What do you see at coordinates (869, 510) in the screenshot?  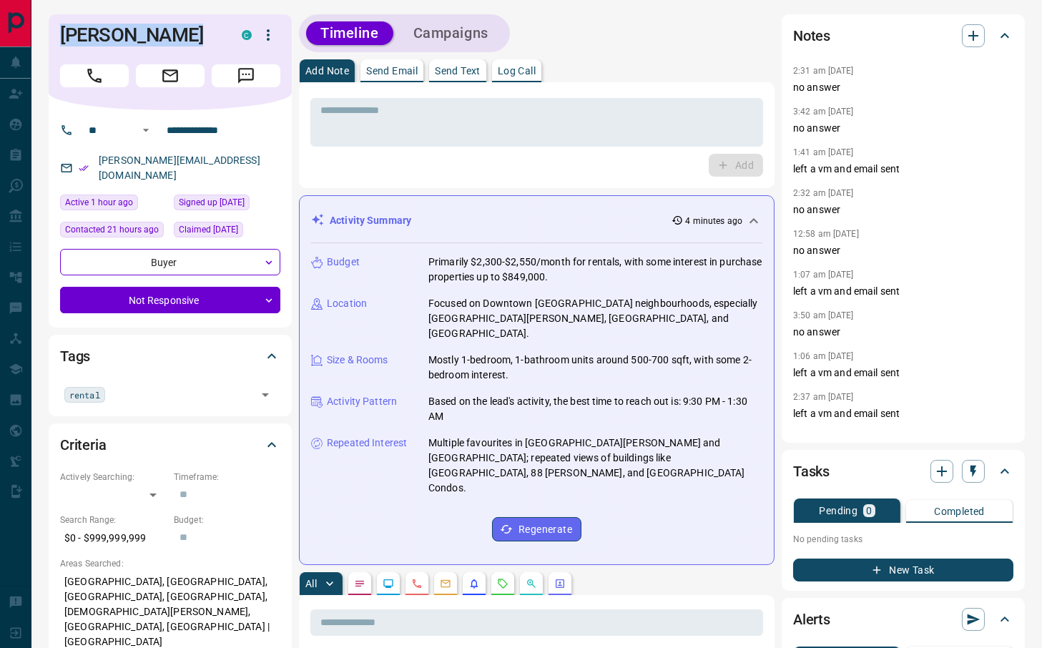 I see `p: 0` at bounding box center [869, 510].